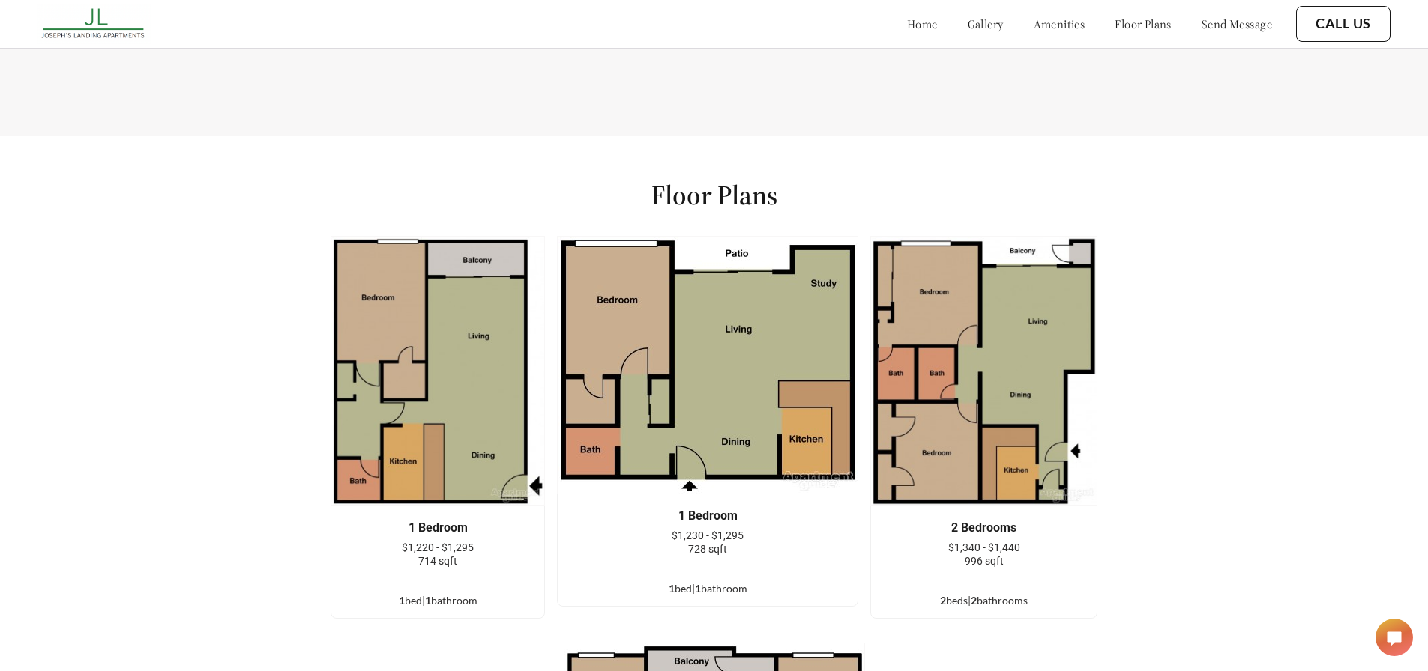 The image size is (1428, 671). What do you see at coordinates (438, 548) in the screenshot?
I see `span: $1,220 - $1,295` at bounding box center [438, 548].